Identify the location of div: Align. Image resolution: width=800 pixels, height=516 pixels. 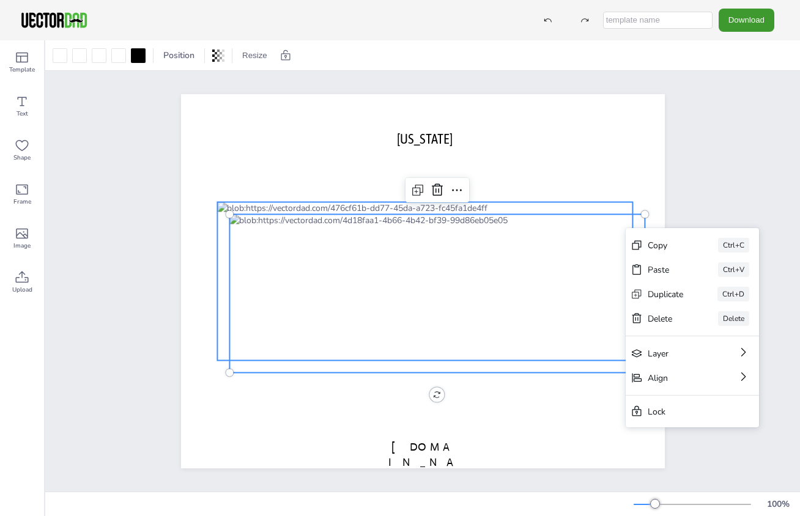
(675, 378).